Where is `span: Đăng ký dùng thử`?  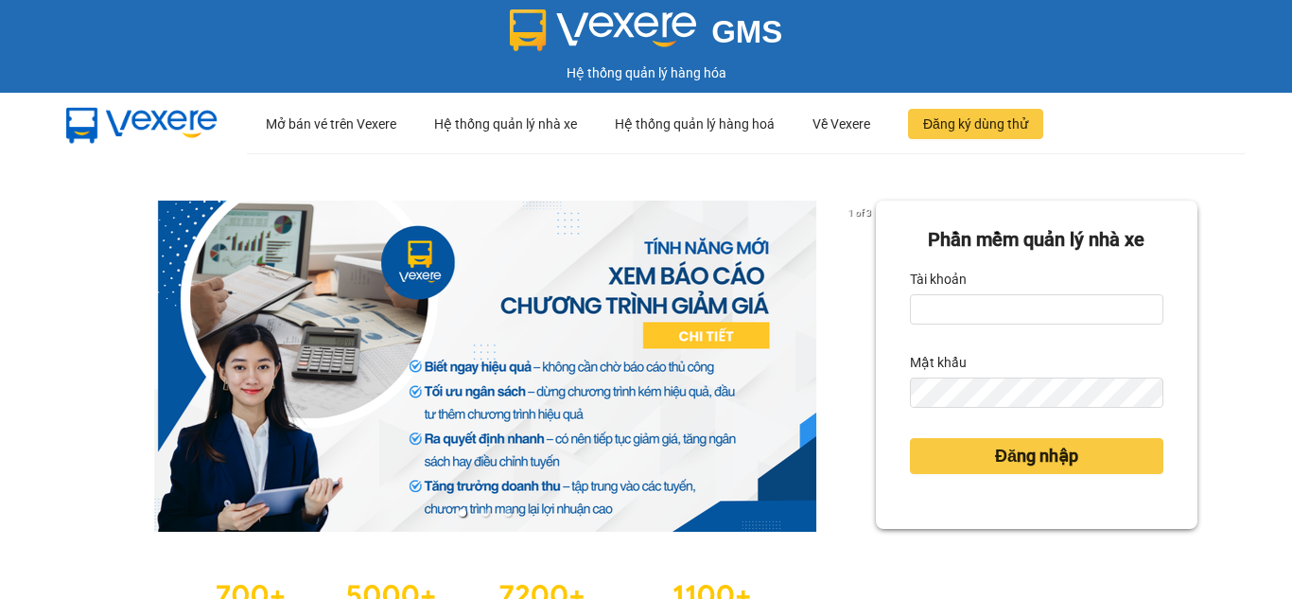 span: Đăng ký dùng thử is located at coordinates (975, 124).